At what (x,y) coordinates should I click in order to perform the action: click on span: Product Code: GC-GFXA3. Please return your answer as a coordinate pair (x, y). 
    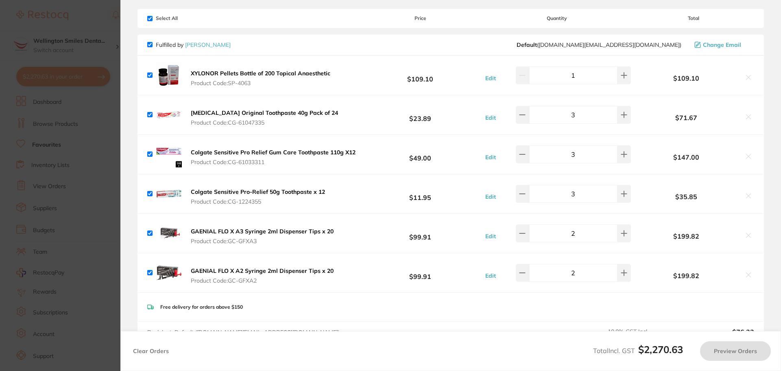
    Looking at the image, I should click on (262, 241).